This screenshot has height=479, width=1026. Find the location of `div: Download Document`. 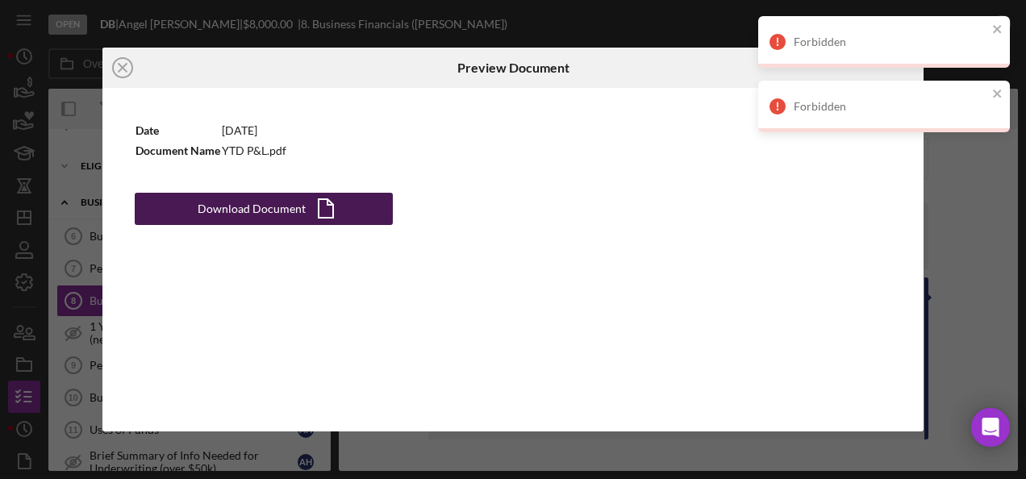

div: Download Document is located at coordinates (252, 209).